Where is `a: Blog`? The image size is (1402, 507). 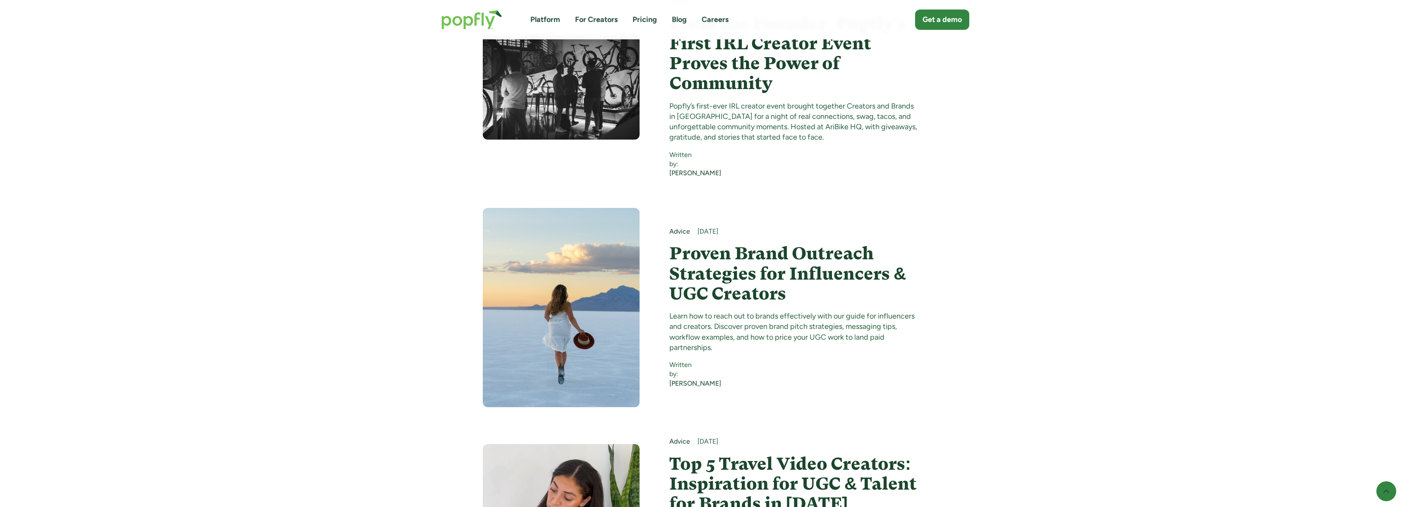 a: Blog is located at coordinates (680, 19).